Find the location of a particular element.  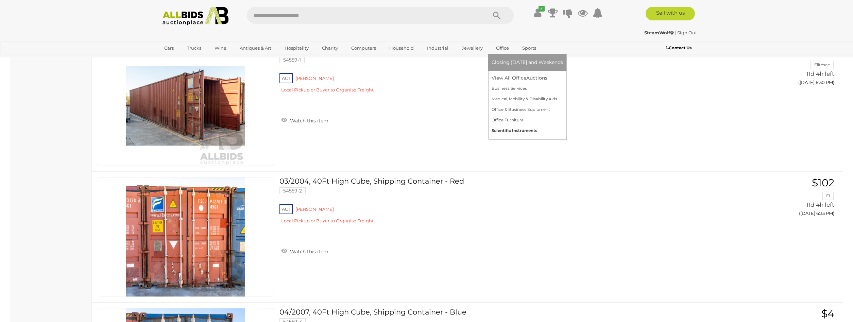

a: Industrial is located at coordinates (437, 48).